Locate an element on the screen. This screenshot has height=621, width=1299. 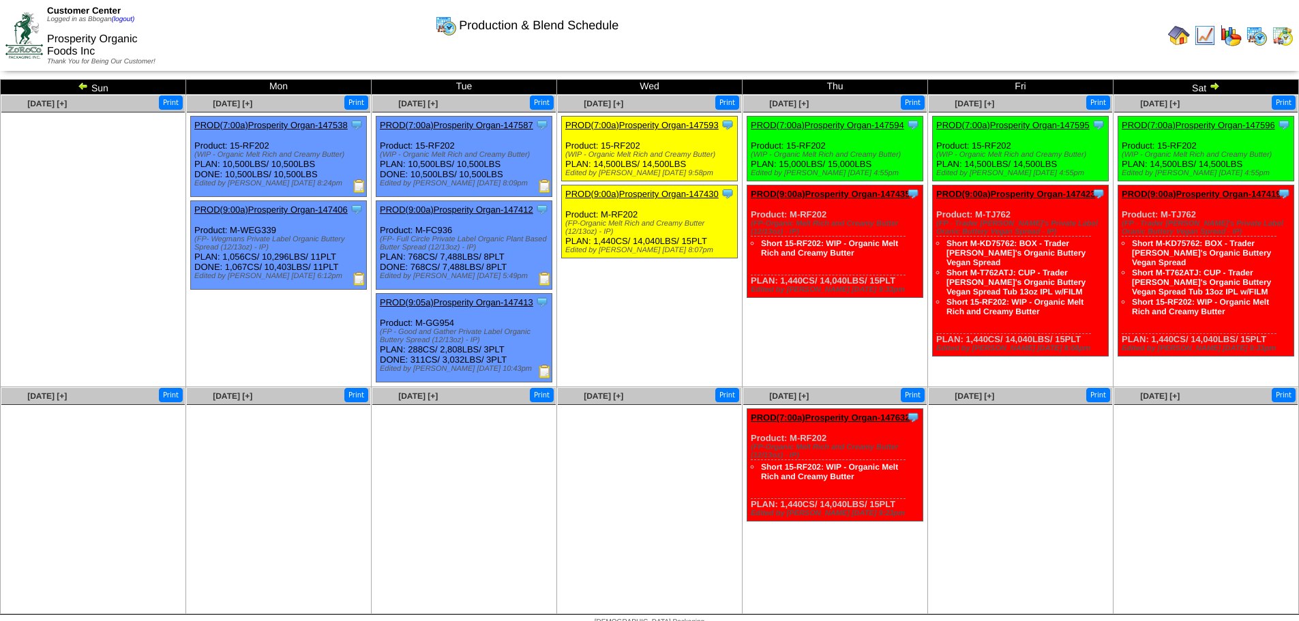
td: Tue is located at coordinates (464, 87).